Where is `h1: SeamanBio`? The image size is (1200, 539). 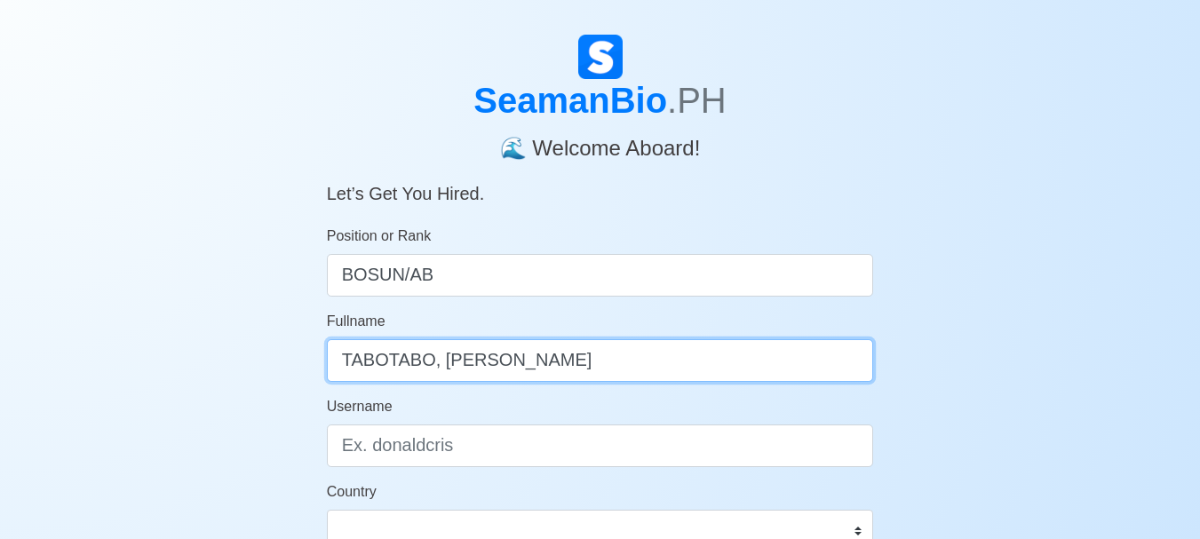 h1: SeamanBio is located at coordinates (601, 100).